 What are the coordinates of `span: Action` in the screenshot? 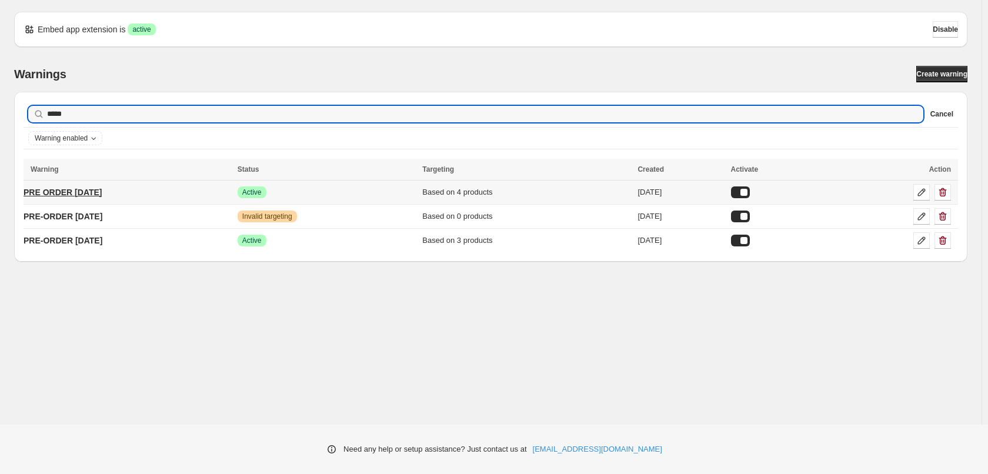 It's located at (940, 169).